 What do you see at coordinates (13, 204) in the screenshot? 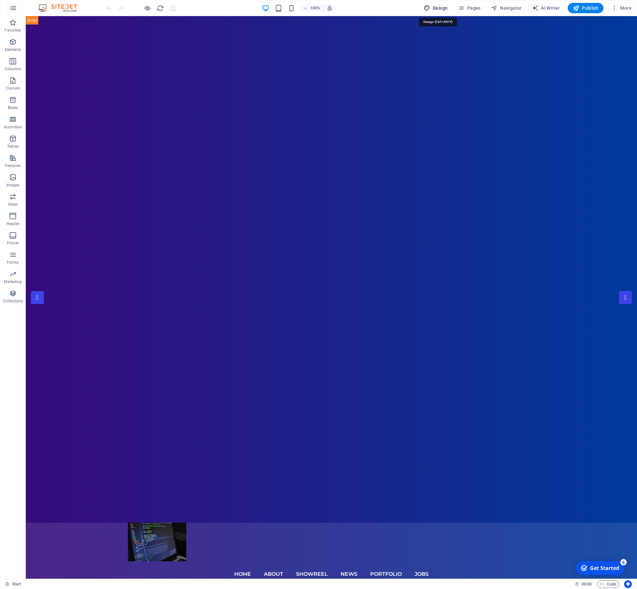
I see `p: Slider` at bounding box center [13, 204].